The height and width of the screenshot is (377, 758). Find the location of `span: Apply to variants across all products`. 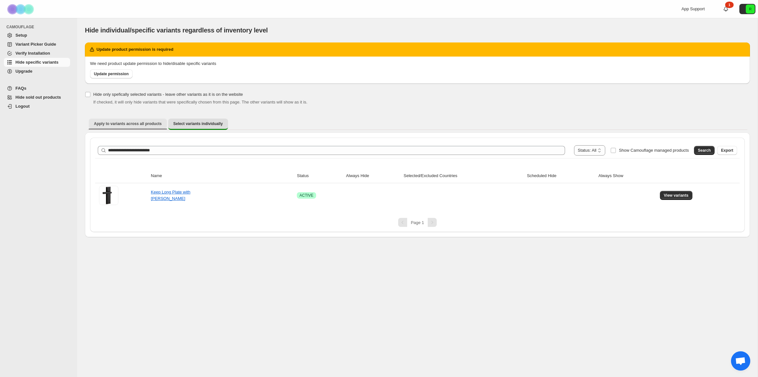

span: Apply to variants across all products is located at coordinates (128, 124).